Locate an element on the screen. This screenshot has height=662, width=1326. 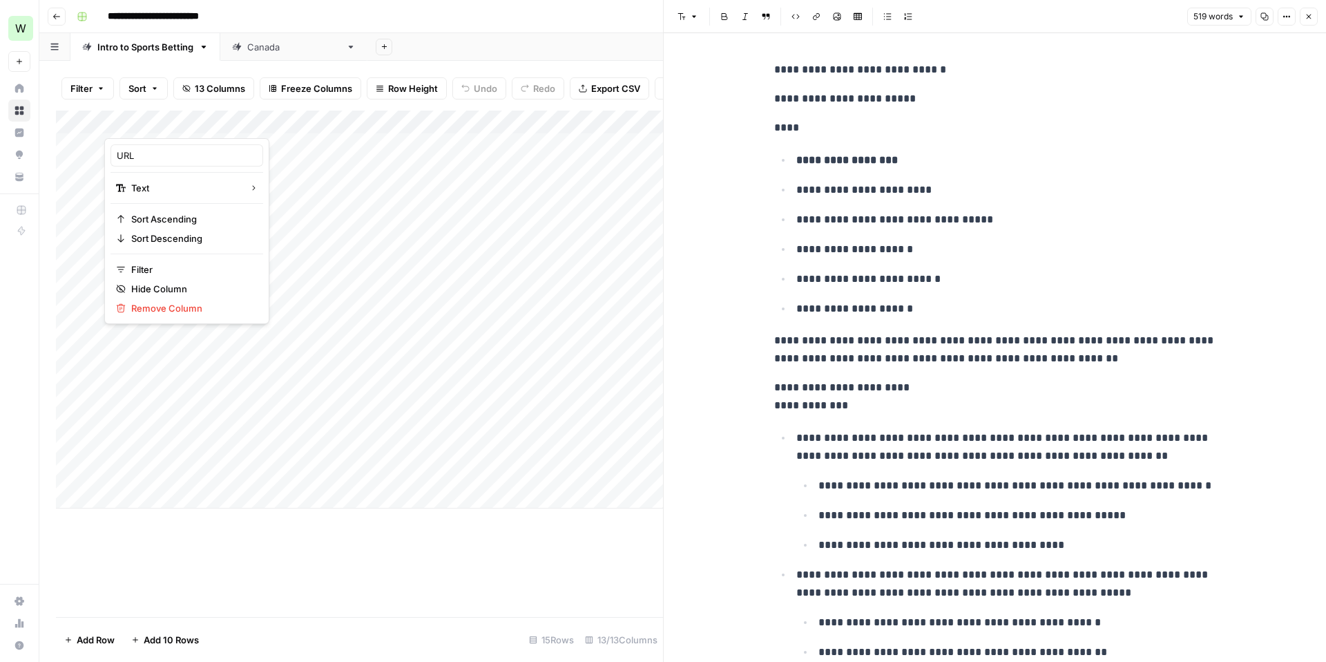
button: 13 Columns is located at coordinates (213, 88).